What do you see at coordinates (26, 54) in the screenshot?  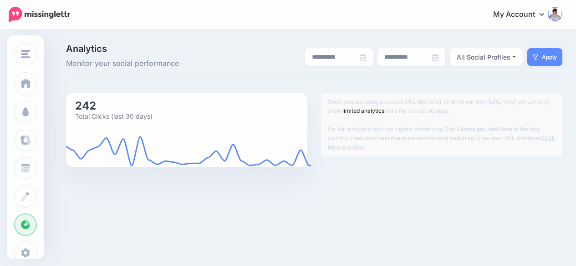 I see `img: menu.png` at bounding box center [26, 54].